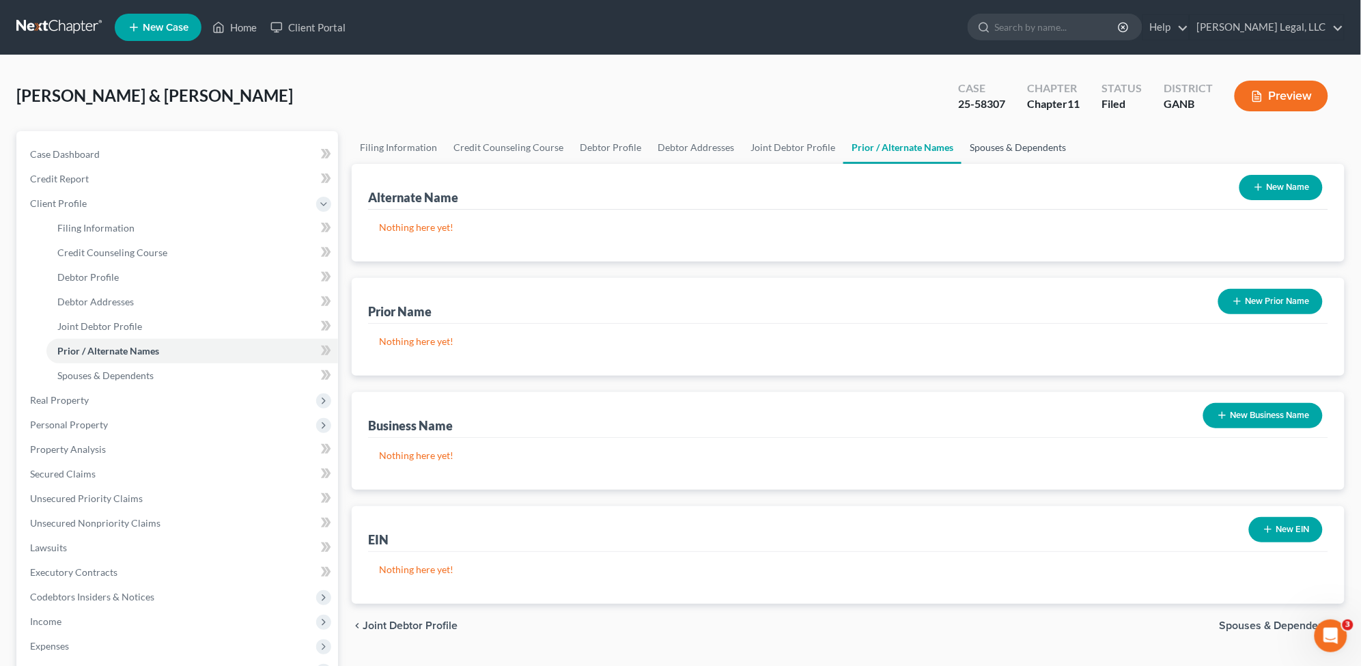 The image size is (1361, 666). Describe the element at coordinates (178, 523) in the screenshot. I see `a: Unsecured Nonpriority Claims` at that location.